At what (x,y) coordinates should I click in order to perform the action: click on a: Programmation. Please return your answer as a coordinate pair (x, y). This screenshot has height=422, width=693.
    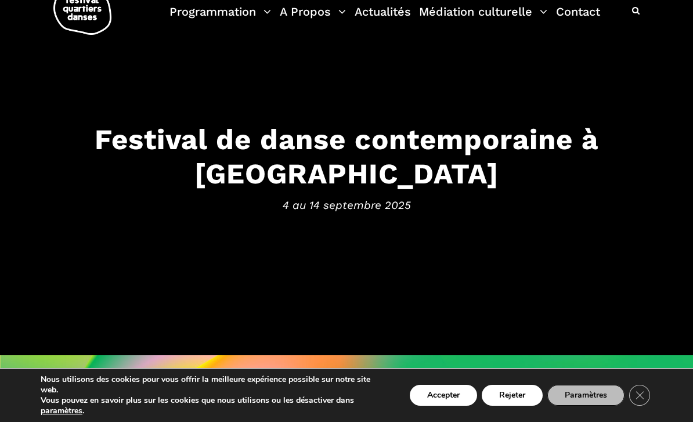
    Looking at the image, I should click on (220, 12).